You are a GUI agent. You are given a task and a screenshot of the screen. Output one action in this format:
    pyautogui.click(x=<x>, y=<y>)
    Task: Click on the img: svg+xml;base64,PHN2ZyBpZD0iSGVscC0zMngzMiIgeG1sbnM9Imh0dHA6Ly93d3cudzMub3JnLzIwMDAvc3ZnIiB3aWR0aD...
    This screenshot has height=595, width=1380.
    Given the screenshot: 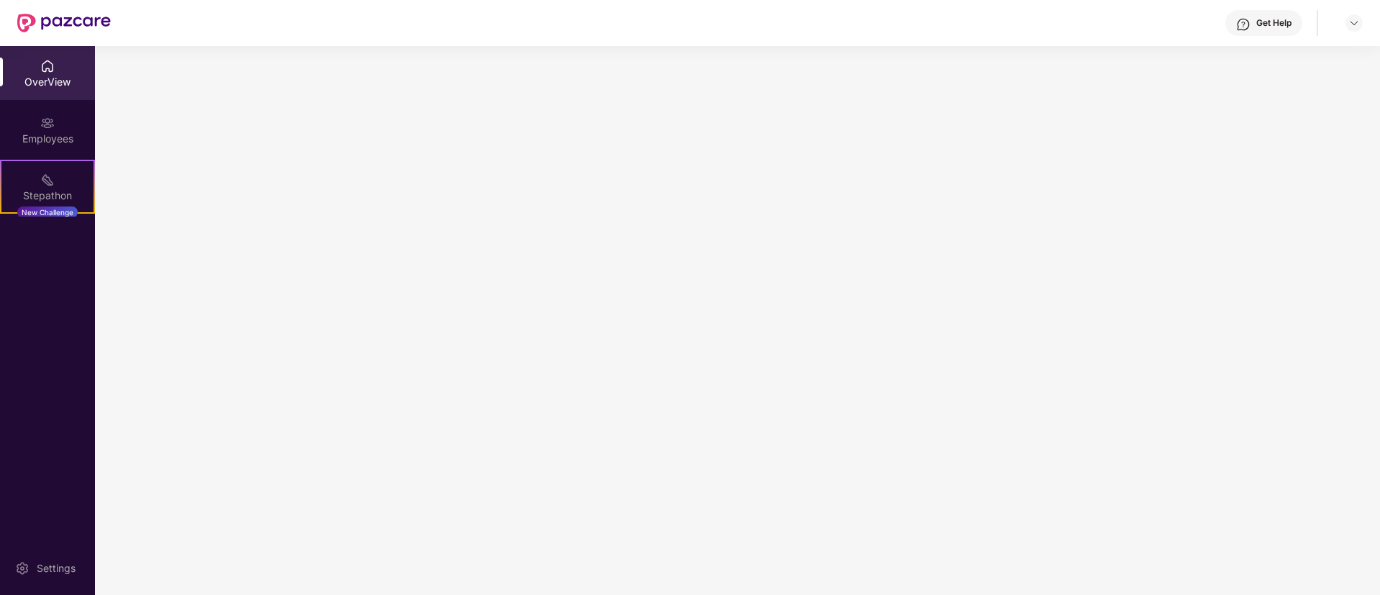 What is the action you would take?
    pyautogui.click(x=1244, y=24)
    